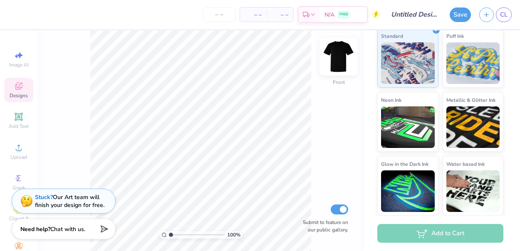 This screenshot has width=520, height=251. I want to click on span: Designs, so click(19, 96).